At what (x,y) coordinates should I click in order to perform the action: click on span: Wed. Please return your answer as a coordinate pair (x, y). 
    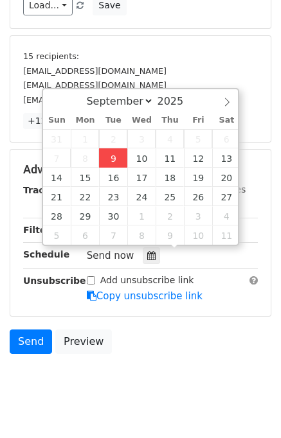
    Looking at the image, I should click on (141, 120).